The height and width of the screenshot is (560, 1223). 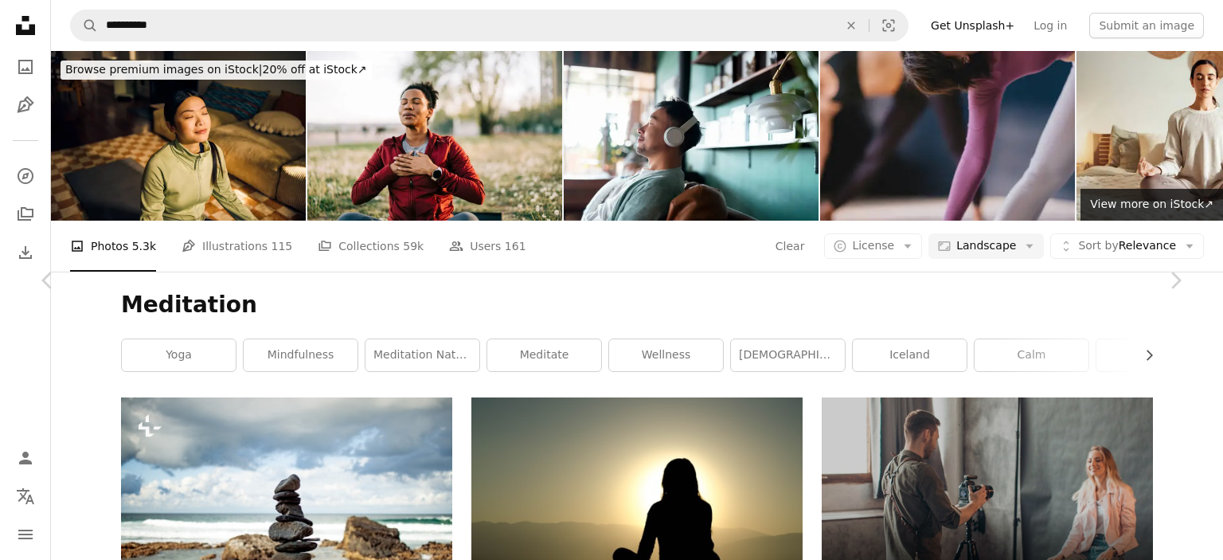 What do you see at coordinates (544, 355) in the screenshot?
I see `a: meditate` at bounding box center [544, 355].